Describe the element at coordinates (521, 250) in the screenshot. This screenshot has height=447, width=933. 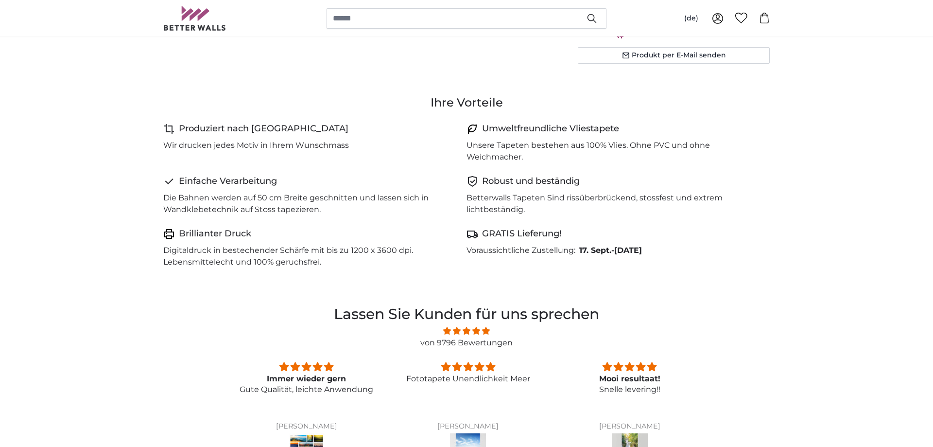
I see `p: Voraussichtliche Zustellung:` at that location.